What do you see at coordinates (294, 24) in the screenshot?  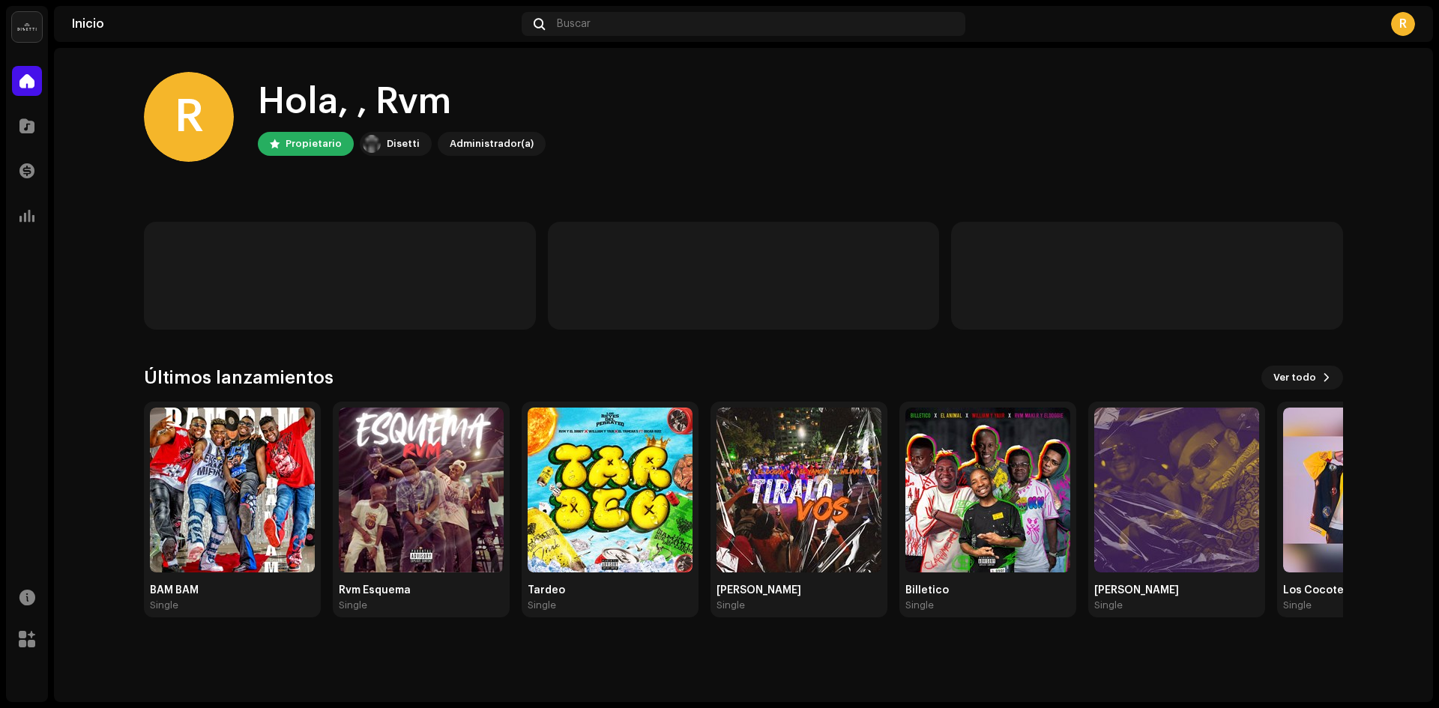 I see `div: Inicio` at bounding box center [294, 24].